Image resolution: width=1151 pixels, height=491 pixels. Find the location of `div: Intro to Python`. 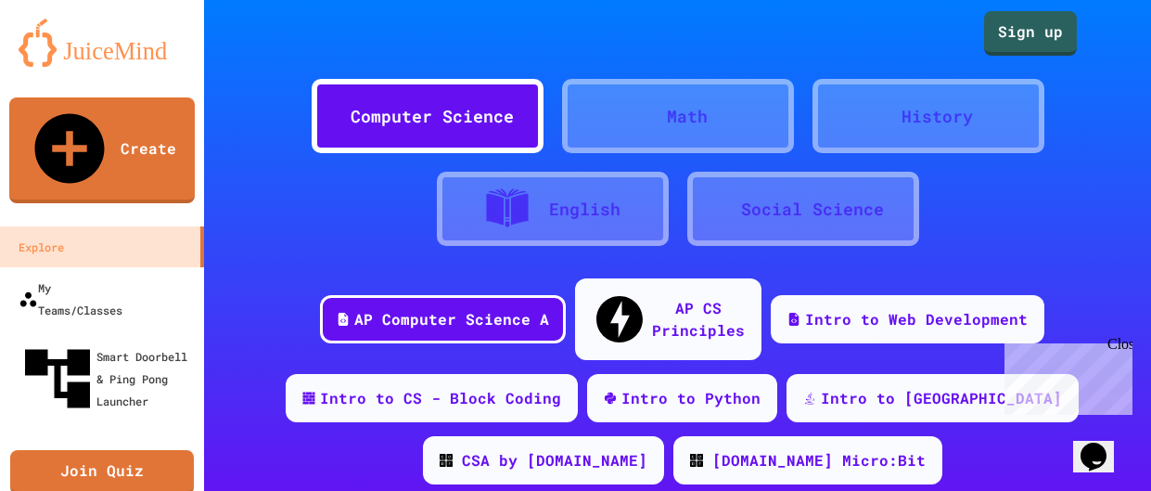

div: Intro to Python is located at coordinates (691, 398).